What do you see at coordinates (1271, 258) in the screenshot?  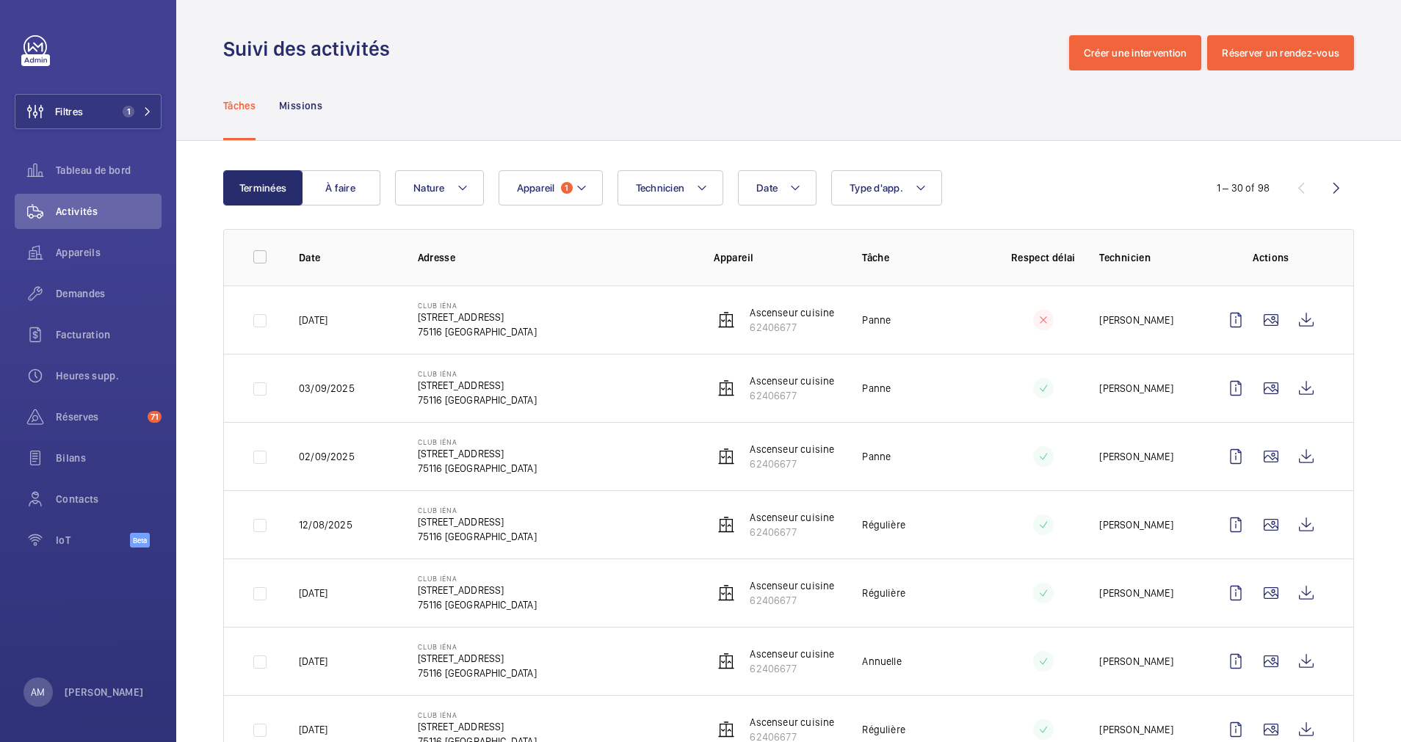 I see `p: Actions` at bounding box center [1271, 258].